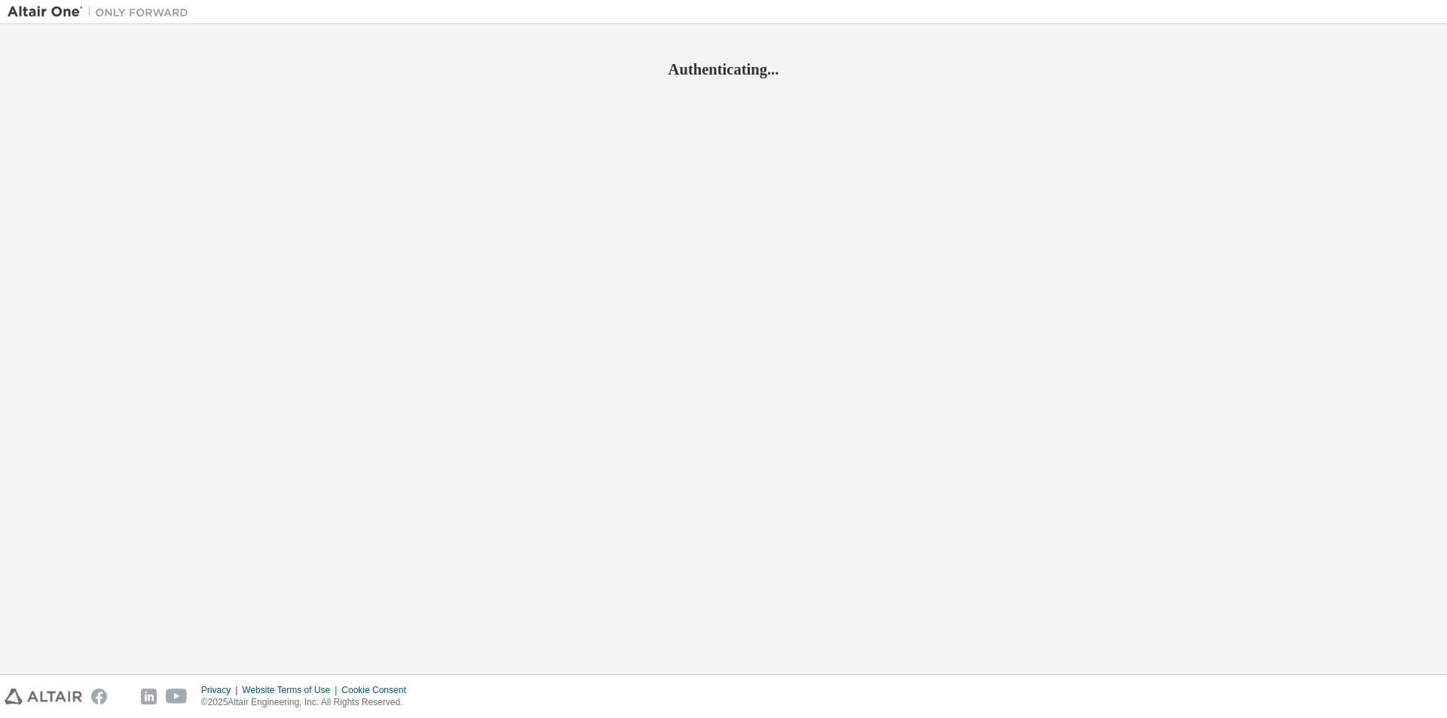 The image size is (1447, 718). Describe the element at coordinates (102, 12) in the screenshot. I see `img: Altair One` at that location.